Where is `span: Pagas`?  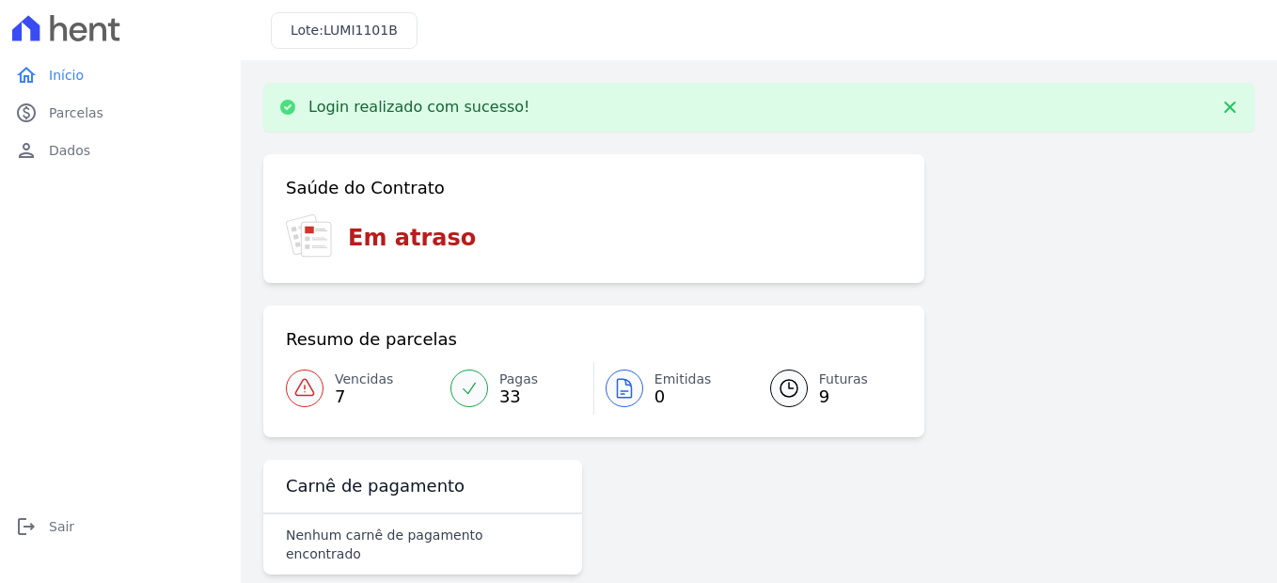 span: Pagas is located at coordinates (518, 379).